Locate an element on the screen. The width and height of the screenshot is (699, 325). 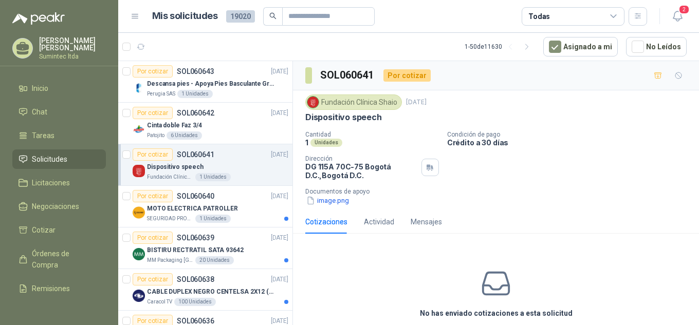
p: Condición de pago is located at coordinates (571, 135).